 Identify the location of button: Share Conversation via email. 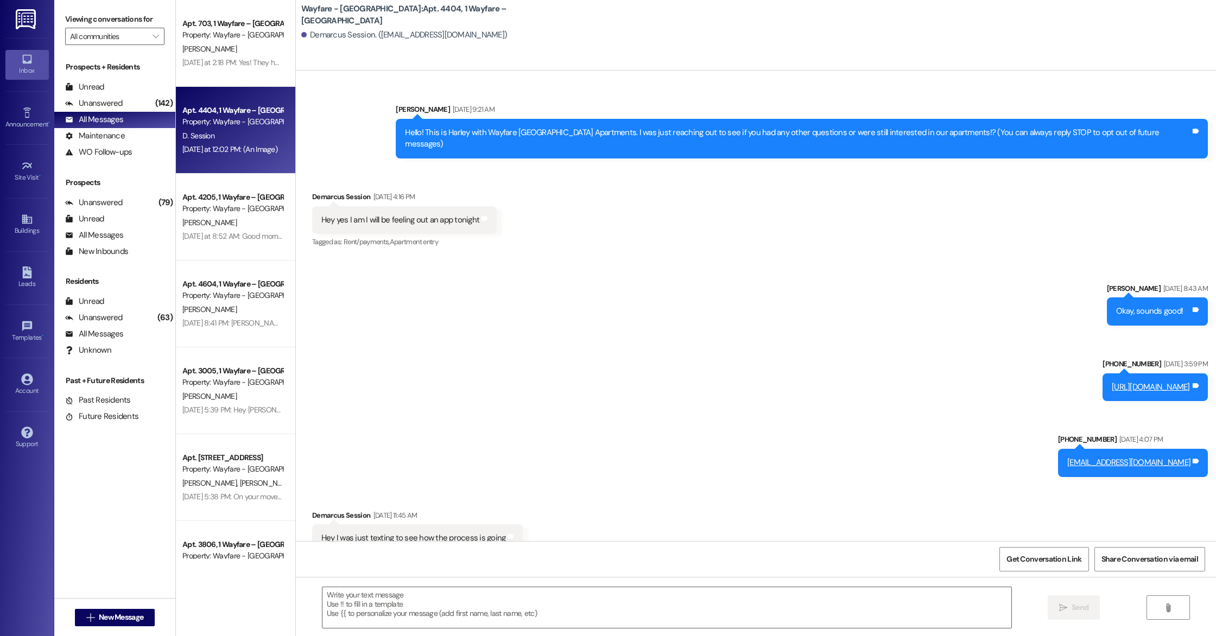
(1150, 559).